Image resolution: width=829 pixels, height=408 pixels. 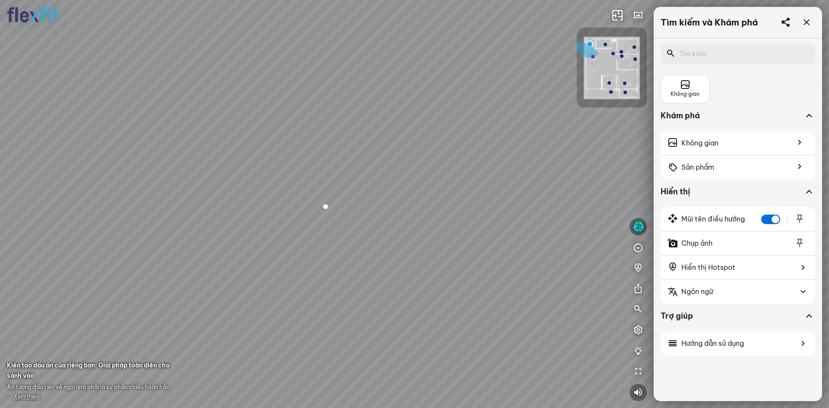 I want to click on span: Mũi tên điều hướng, so click(x=713, y=219).